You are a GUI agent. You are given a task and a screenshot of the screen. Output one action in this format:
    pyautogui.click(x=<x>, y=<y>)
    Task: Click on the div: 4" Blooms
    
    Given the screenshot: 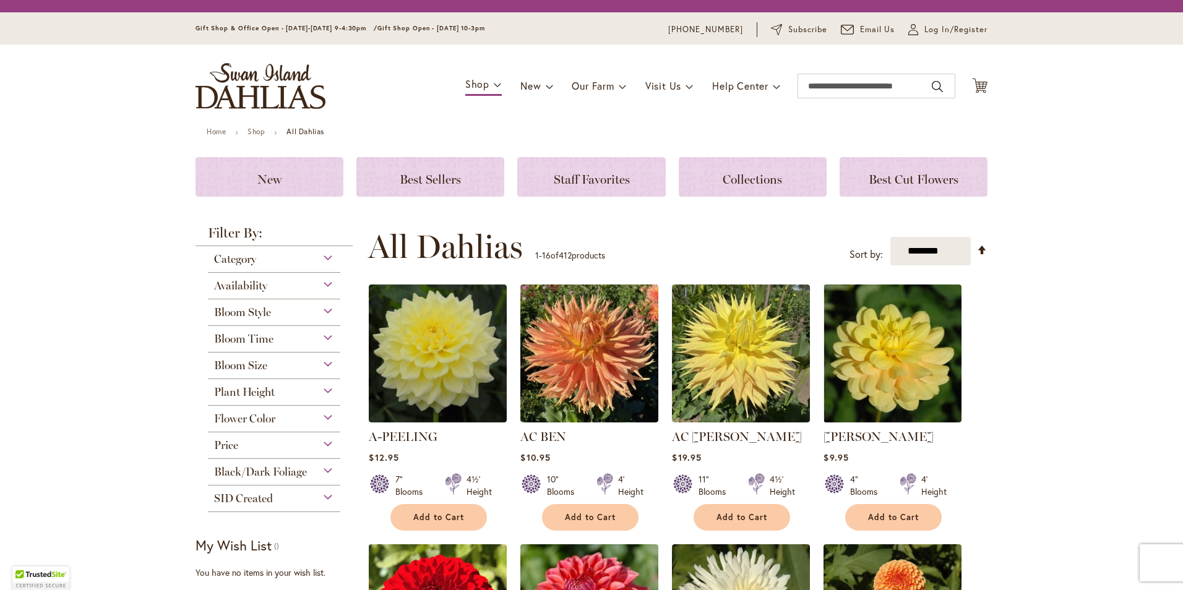 What is the action you would take?
    pyautogui.click(x=867, y=486)
    